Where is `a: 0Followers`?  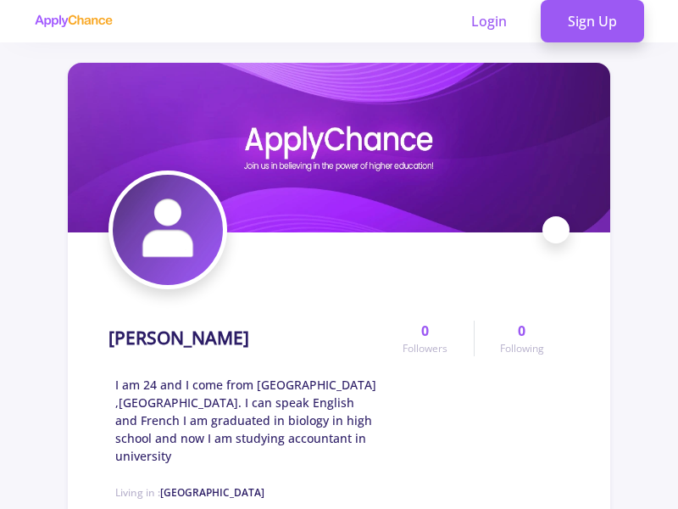 a: 0Followers is located at coordinates (425, 338).